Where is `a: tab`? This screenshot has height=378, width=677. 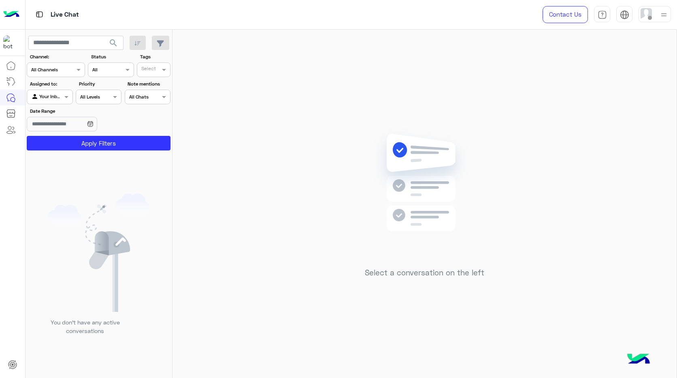 a: tab is located at coordinates (602, 15).